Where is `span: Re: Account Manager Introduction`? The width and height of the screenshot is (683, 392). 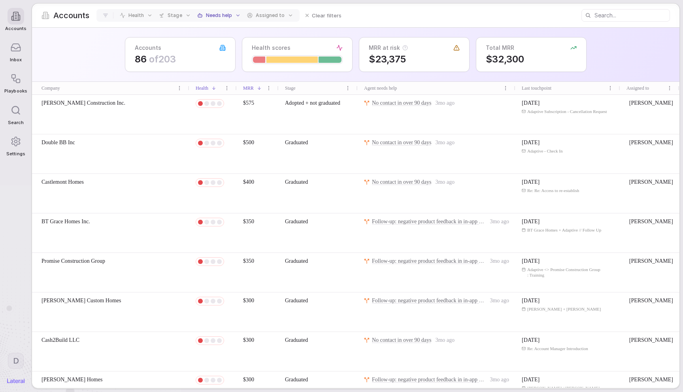 span: Re: Account Manager Introduction is located at coordinates (558, 349).